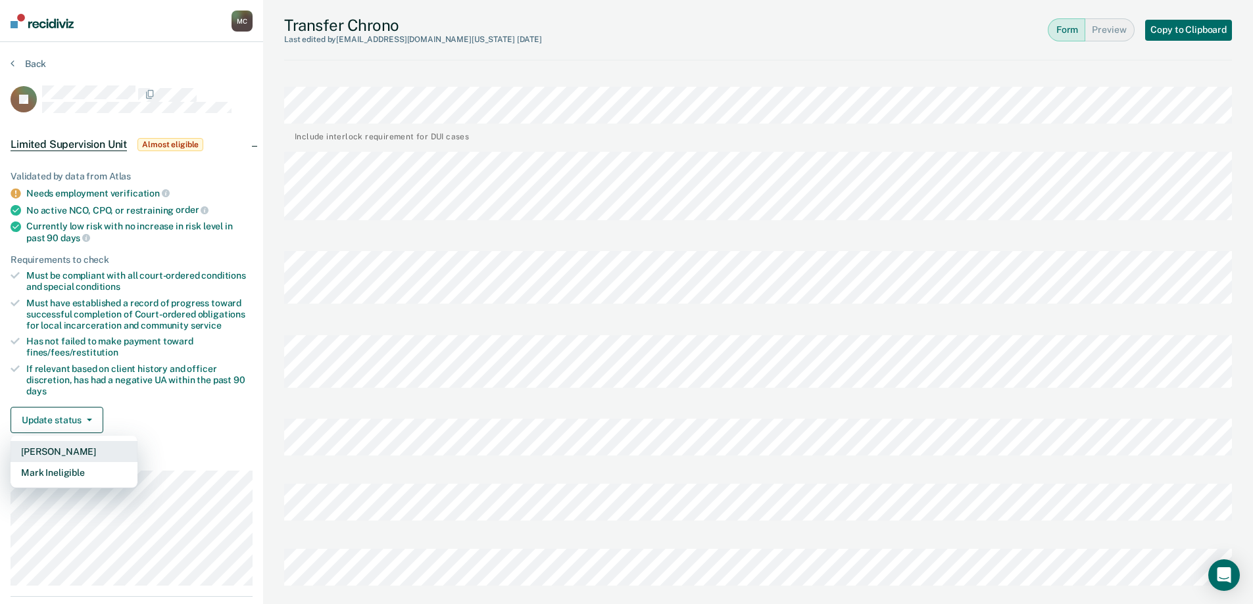 The width and height of the screenshot is (1253, 604). I want to click on div: Include interlock requirement for DUI cases, so click(381, 135).